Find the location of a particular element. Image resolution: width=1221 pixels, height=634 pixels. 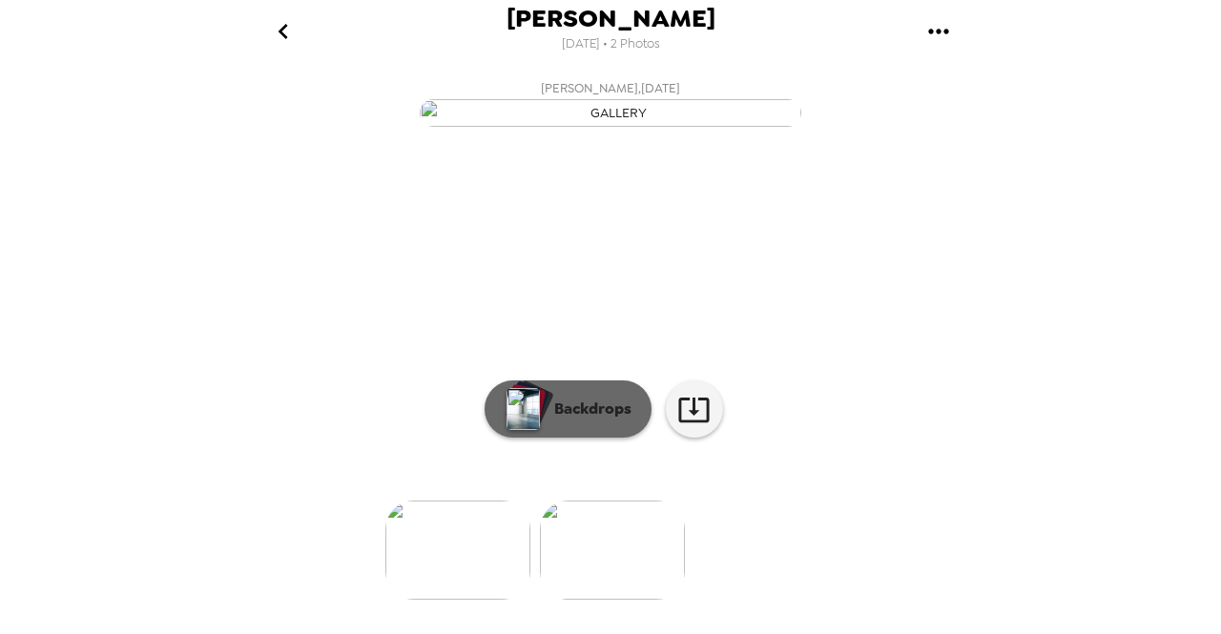

p: Backdrops is located at coordinates (588, 409).